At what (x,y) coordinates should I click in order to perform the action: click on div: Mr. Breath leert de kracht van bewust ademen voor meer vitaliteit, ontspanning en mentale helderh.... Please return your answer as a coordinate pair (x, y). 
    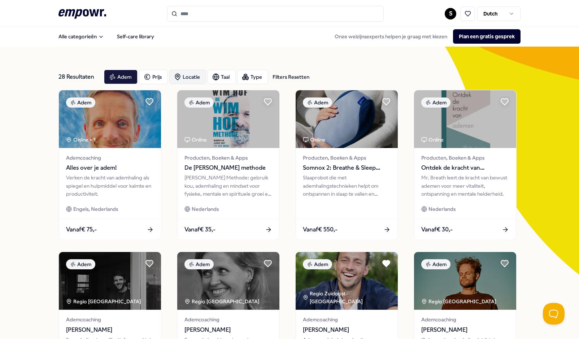
    Looking at the image, I should click on (465, 186).